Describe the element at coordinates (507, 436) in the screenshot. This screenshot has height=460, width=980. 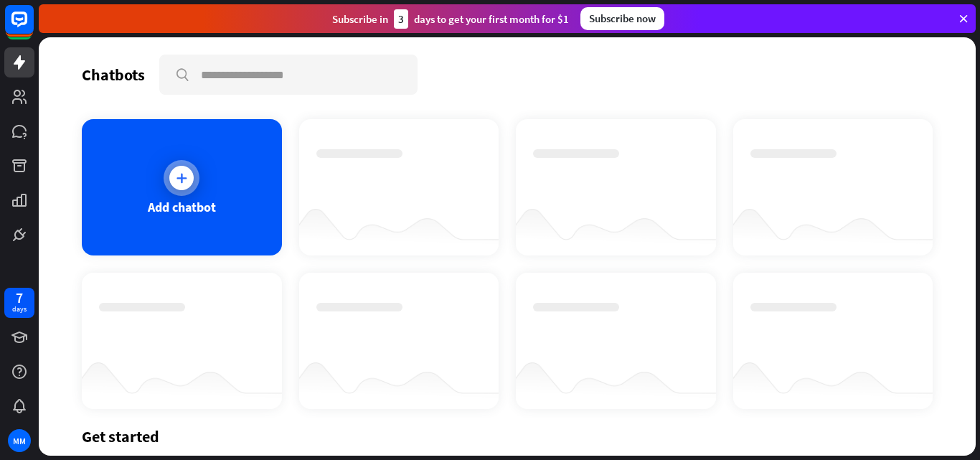
I see `div: Get started` at that location.